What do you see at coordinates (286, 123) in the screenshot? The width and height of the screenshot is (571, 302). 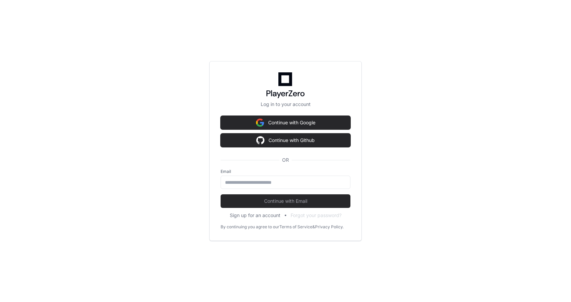 I see `button: Continue with Google` at bounding box center [286, 123].